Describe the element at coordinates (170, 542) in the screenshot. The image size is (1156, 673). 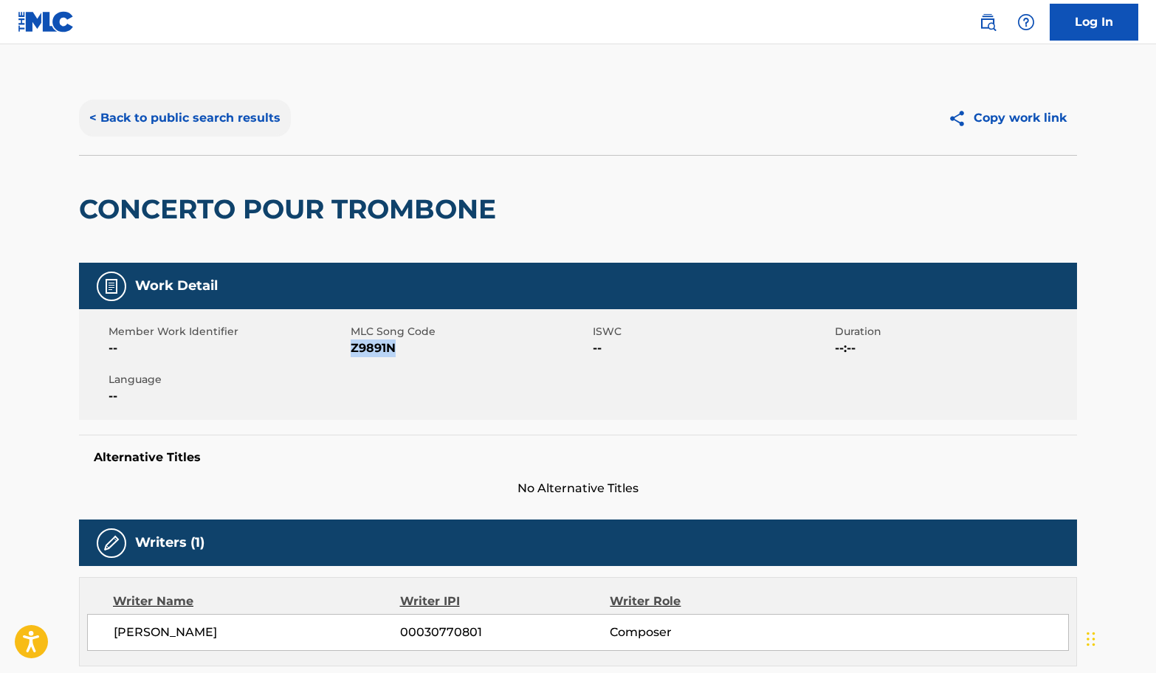
I see `h5: Writers (1)` at that location.